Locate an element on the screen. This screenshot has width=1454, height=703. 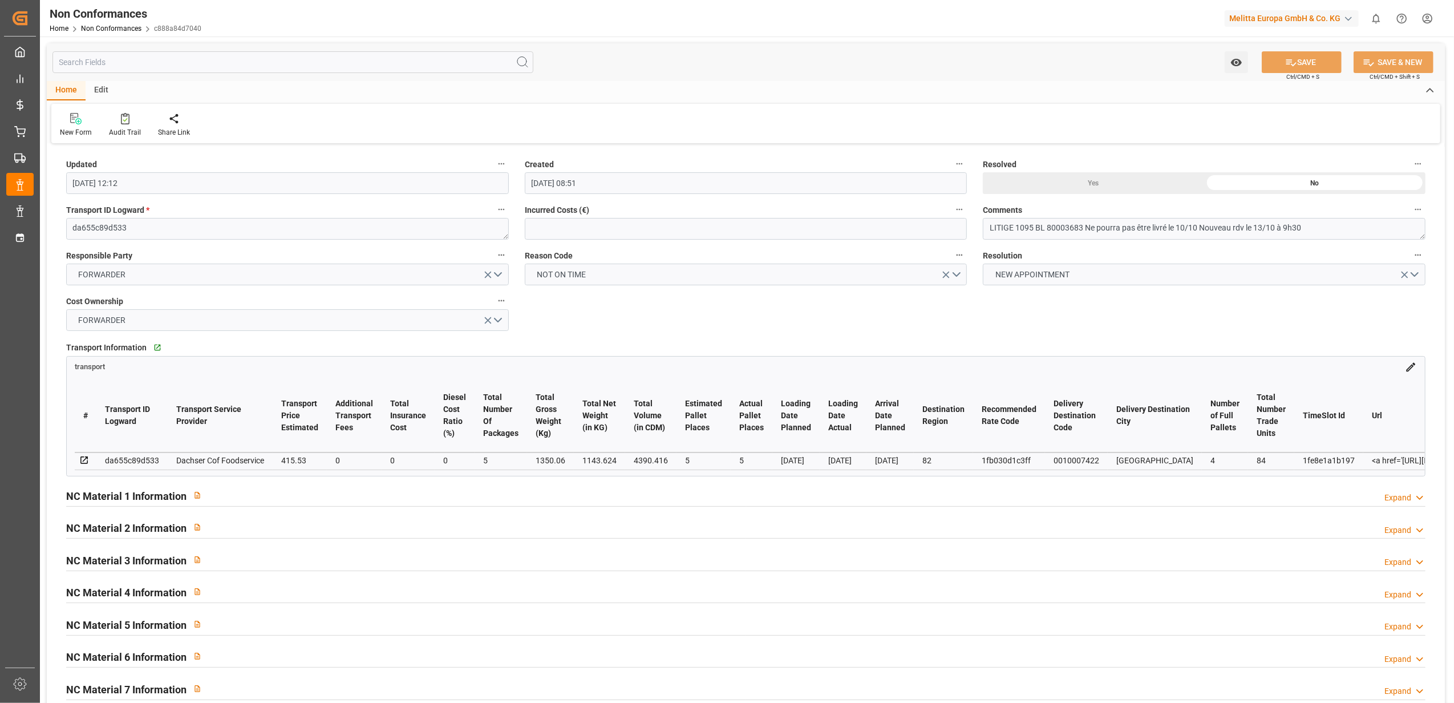
input: Search Fields is located at coordinates (293, 62).